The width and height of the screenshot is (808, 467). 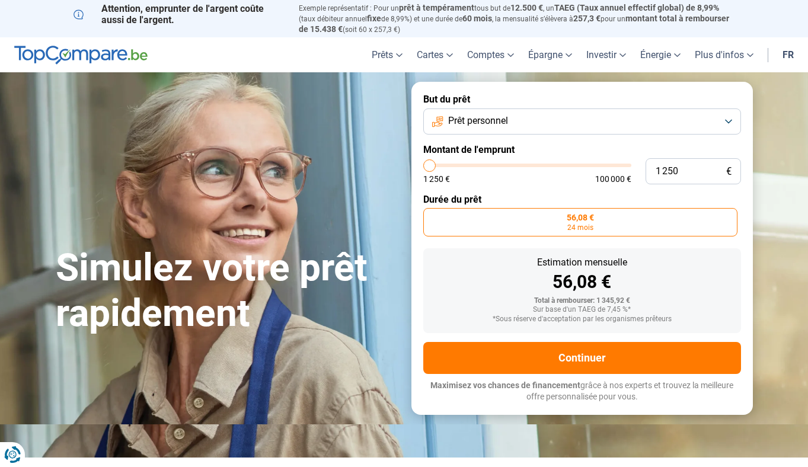 What do you see at coordinates (550, 55) in the screenshot?
I see `a: Épargne` at bounding box center [550, 55].